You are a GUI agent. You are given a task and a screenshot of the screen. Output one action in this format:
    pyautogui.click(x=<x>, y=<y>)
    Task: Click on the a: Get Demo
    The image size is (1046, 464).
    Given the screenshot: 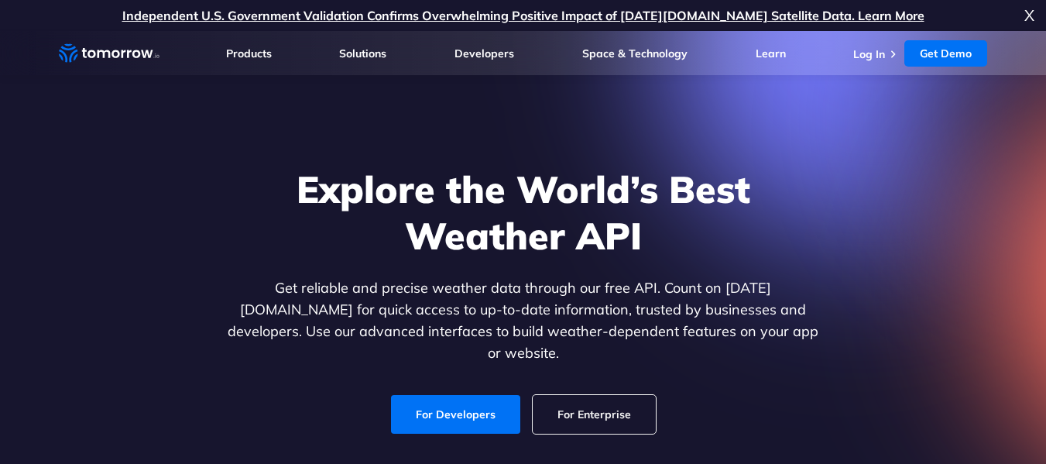 What is the action you would take?
    pyautogui.click(x=945, y=53)
    